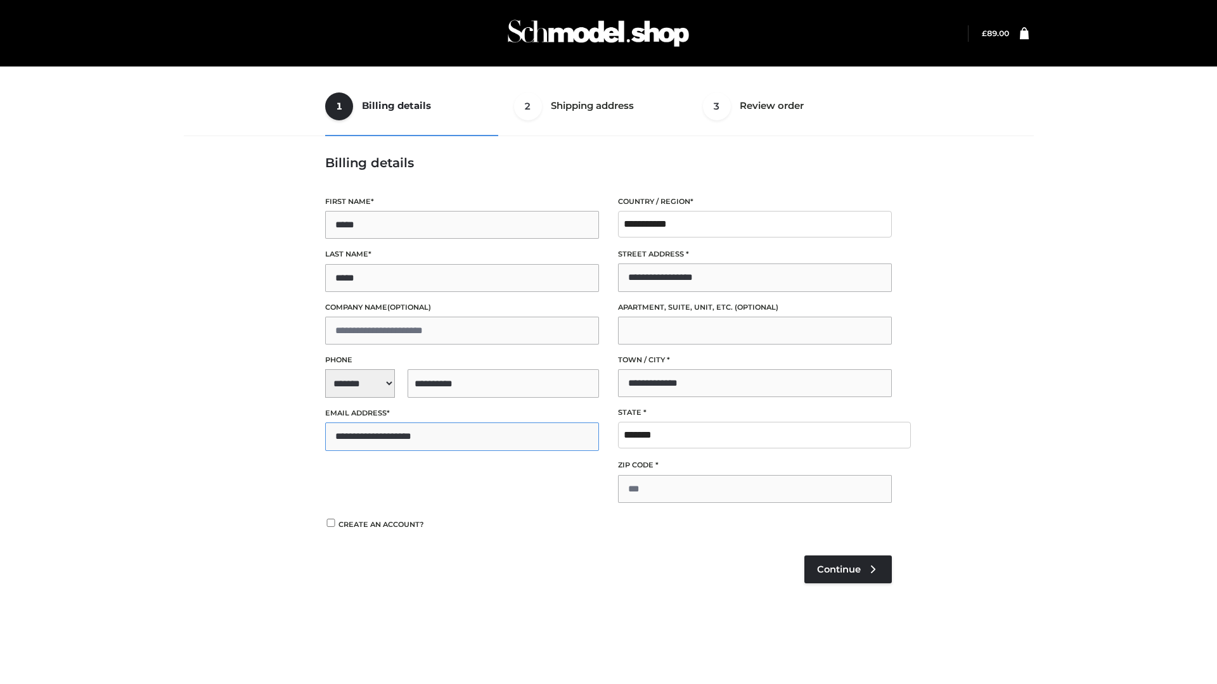 The width and height of the screenshot is (1217, 684). Describe the element at coordinates (462, 307) in the screenshot. I see `label: Company name` at that location.